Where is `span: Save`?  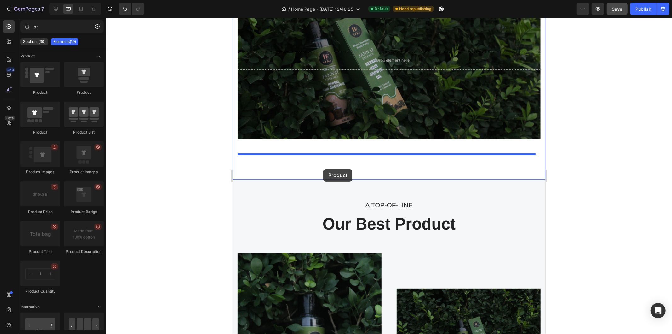
span: Save is located at coordinates (618, 9).